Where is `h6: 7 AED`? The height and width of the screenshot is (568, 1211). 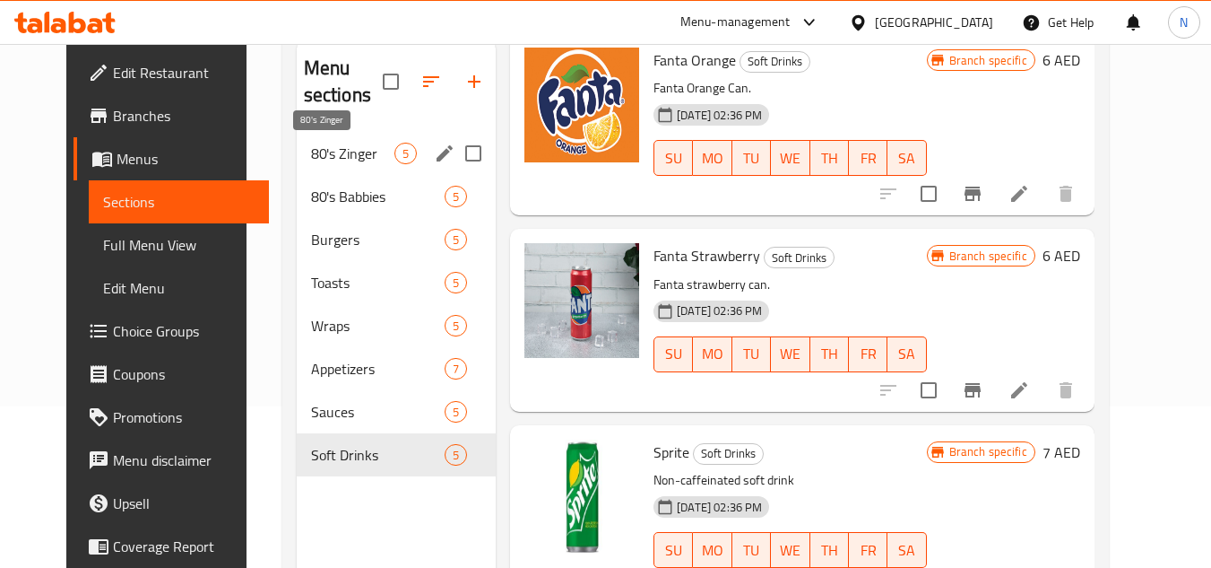 h6: 7 AED is located at coordinates (1062, 452).